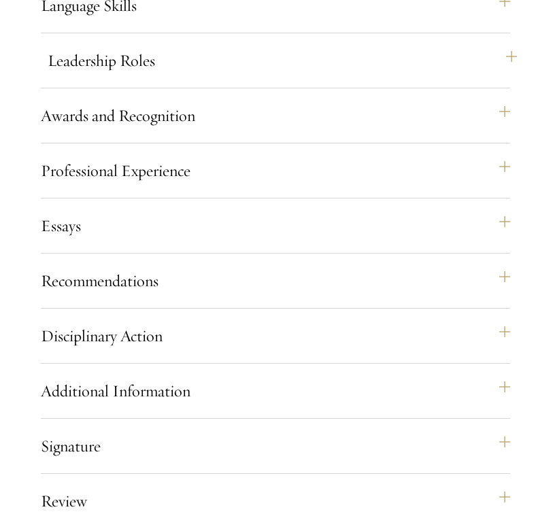  Describe the element at coordinates (275, 281) in the screenshot. I see `button: Recommendations` at that location.